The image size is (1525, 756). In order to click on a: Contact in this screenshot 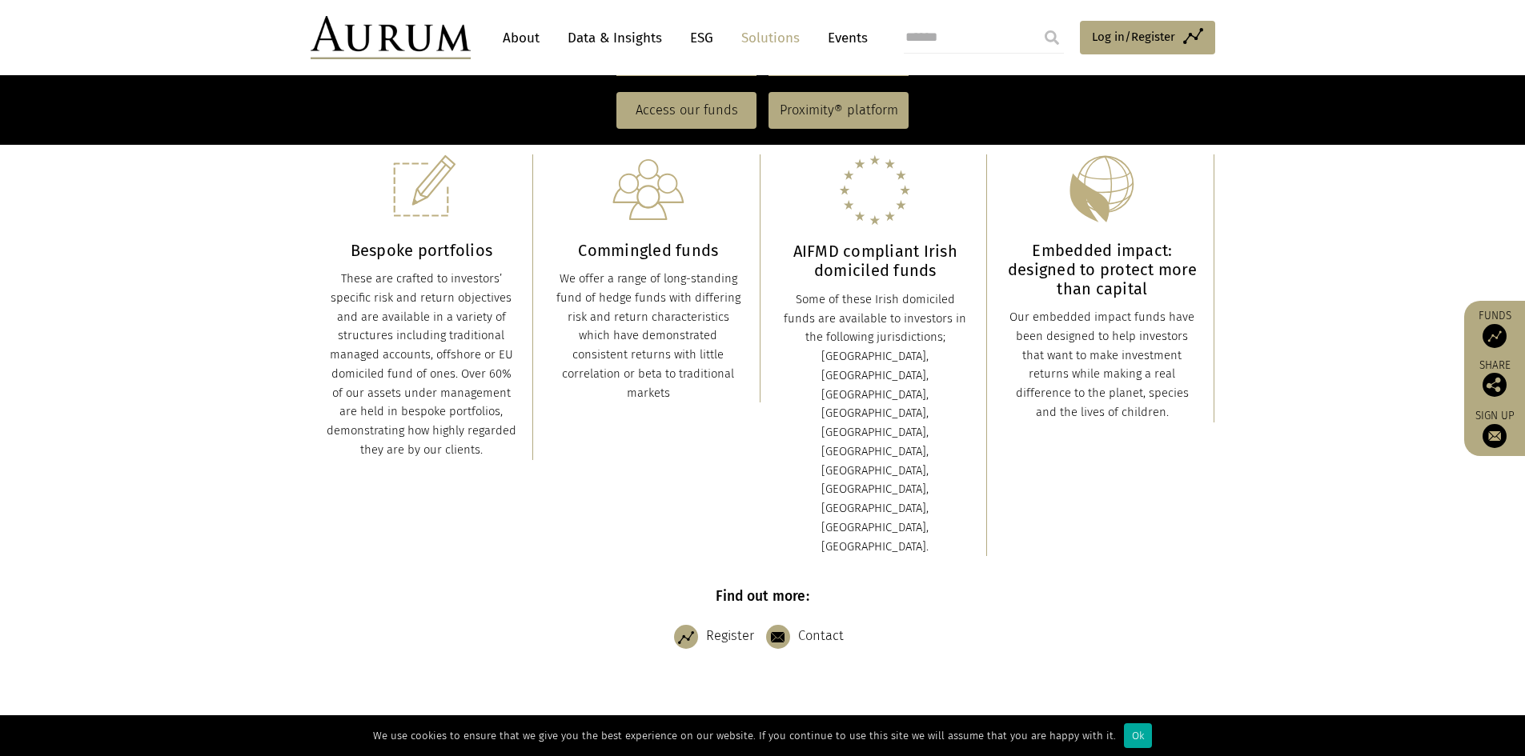, I will do `click(808, 637)`.